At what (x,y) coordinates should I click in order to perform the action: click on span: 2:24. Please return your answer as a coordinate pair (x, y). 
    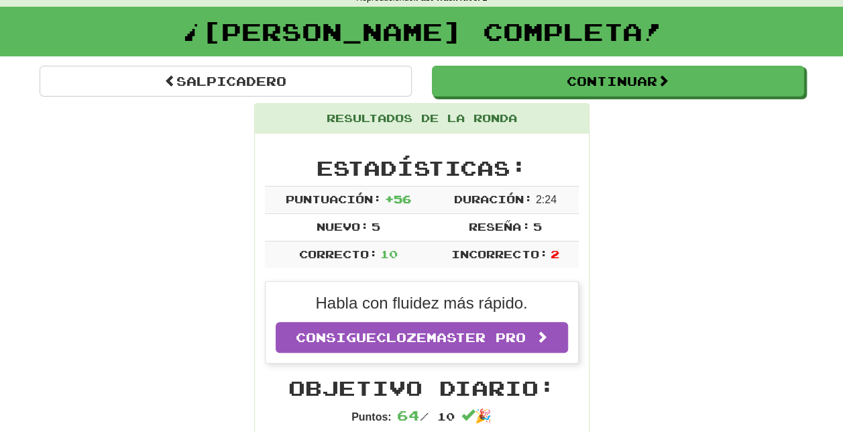
    Looking at the image, I should click on (546, 199).